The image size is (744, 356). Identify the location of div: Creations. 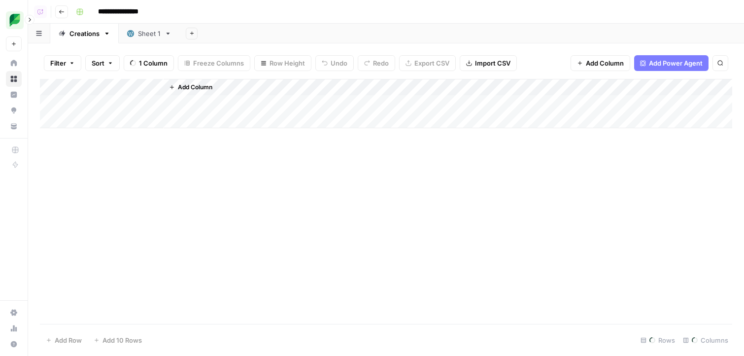
(84, 34).